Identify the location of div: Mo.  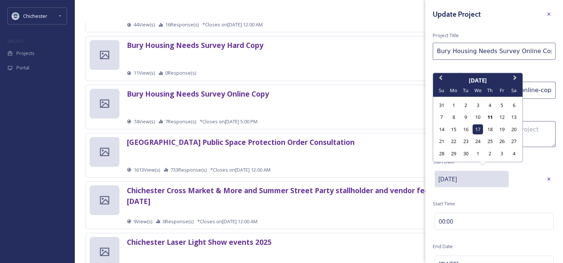
(454, 90).